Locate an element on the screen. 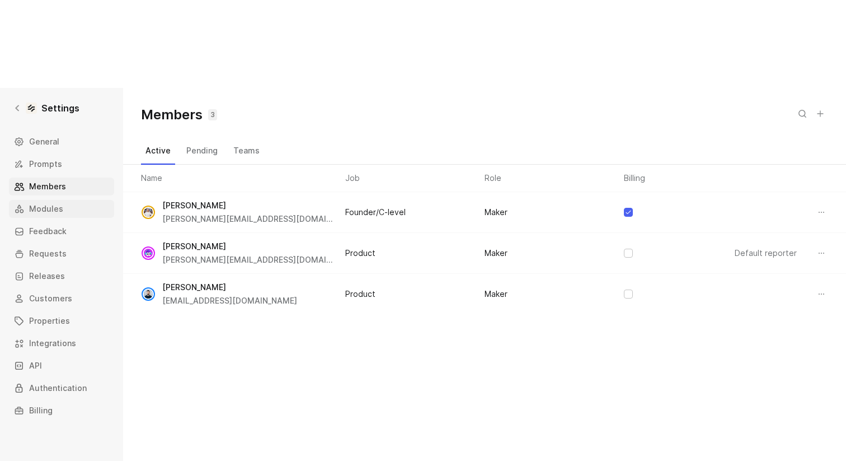 This screenshot has width=846, height=461. span: Default reporter is located at coordinates (766, 252).